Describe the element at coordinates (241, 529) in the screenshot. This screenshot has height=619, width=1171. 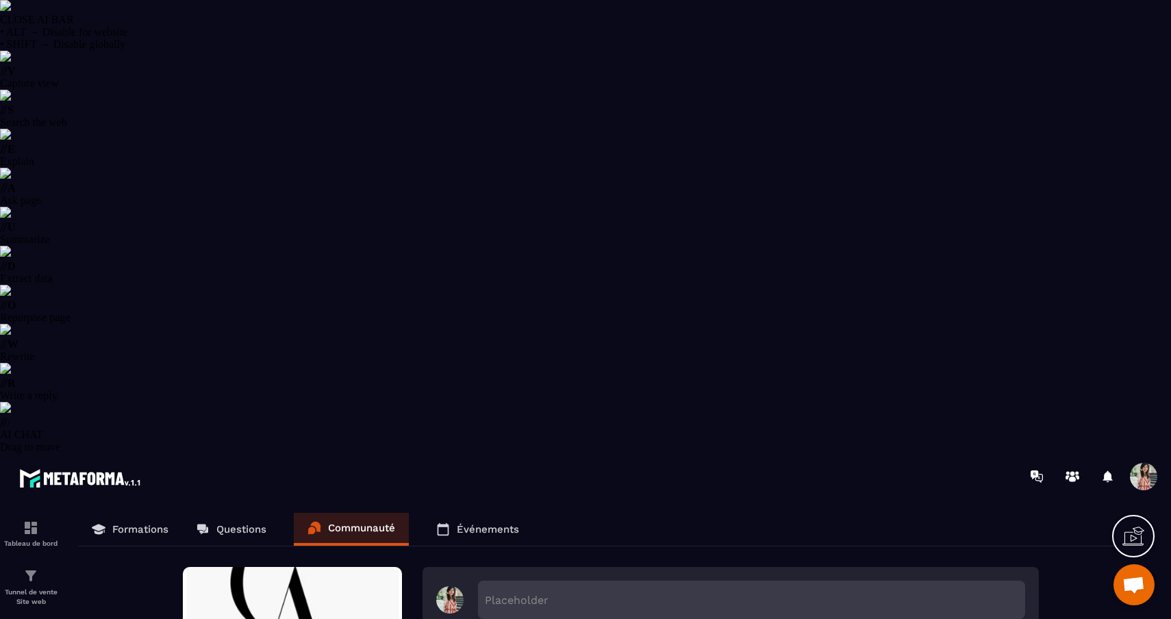
I see `p: Questions` at that location.